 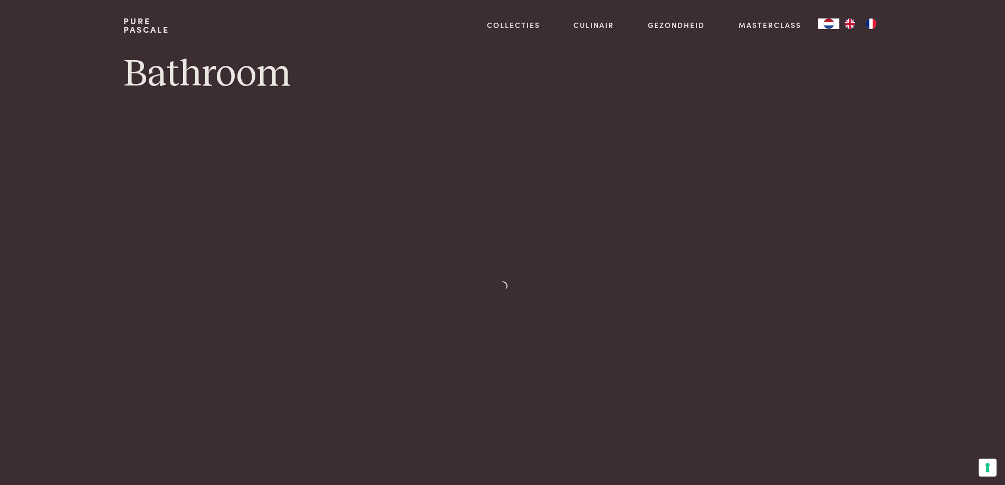 I want to click on a: Masterclass, so click(x=770, y=25).